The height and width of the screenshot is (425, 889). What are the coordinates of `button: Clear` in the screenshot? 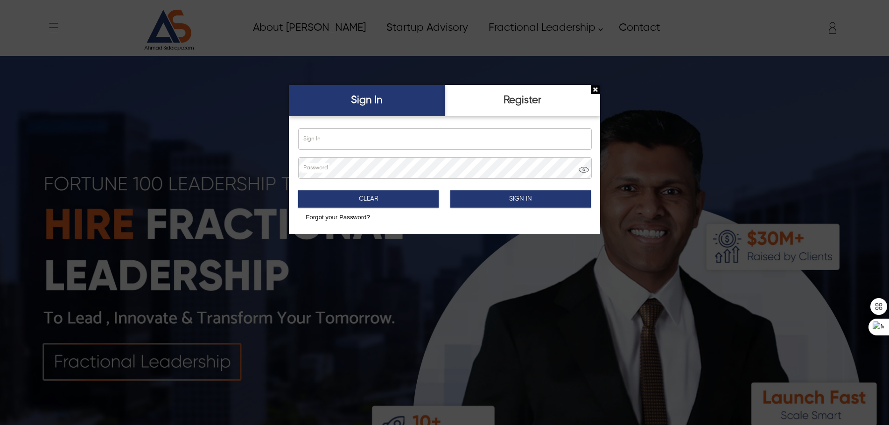 It's located at (368, 199).